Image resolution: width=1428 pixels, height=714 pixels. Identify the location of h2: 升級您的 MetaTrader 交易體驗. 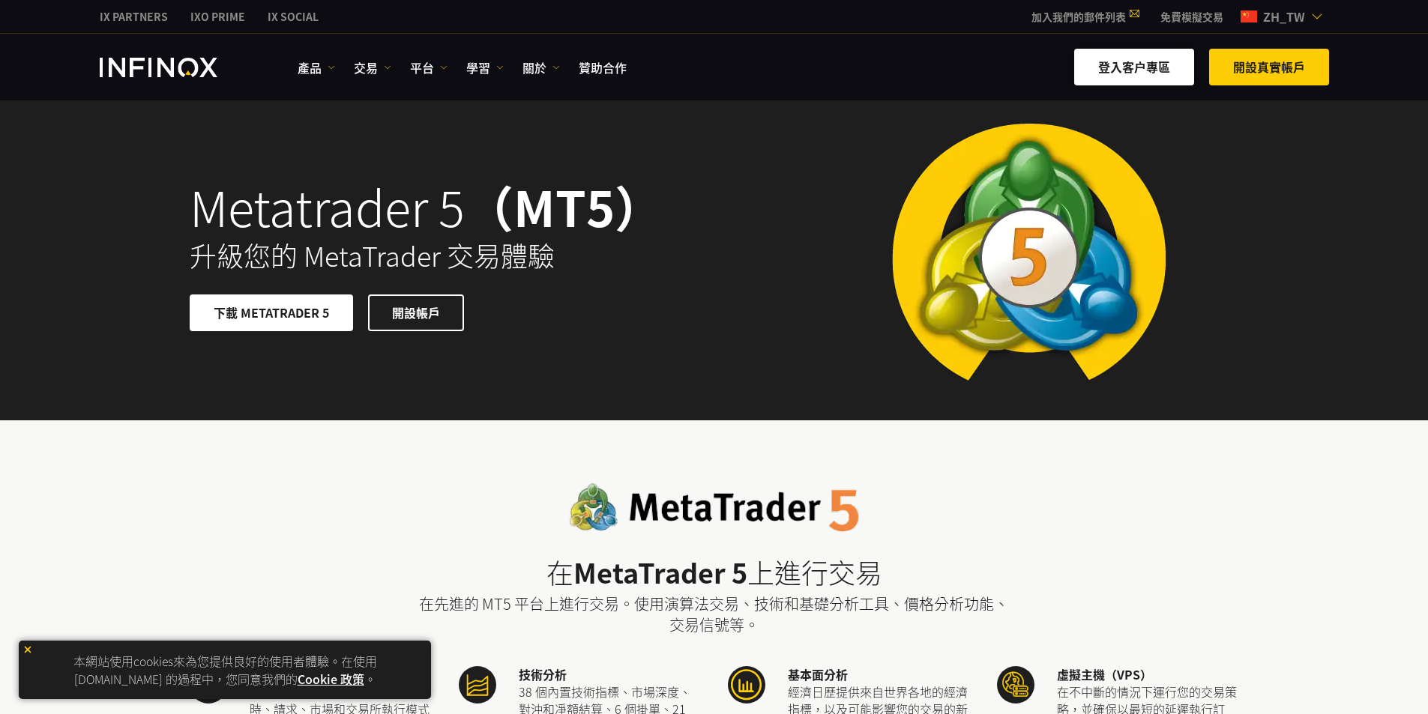
(442, 256).